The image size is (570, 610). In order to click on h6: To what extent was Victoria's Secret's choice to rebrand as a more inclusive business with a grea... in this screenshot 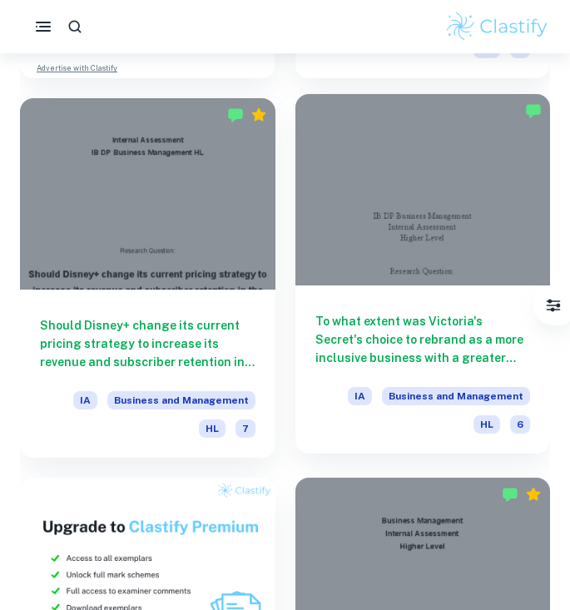, I will do `click(423, 340)`.